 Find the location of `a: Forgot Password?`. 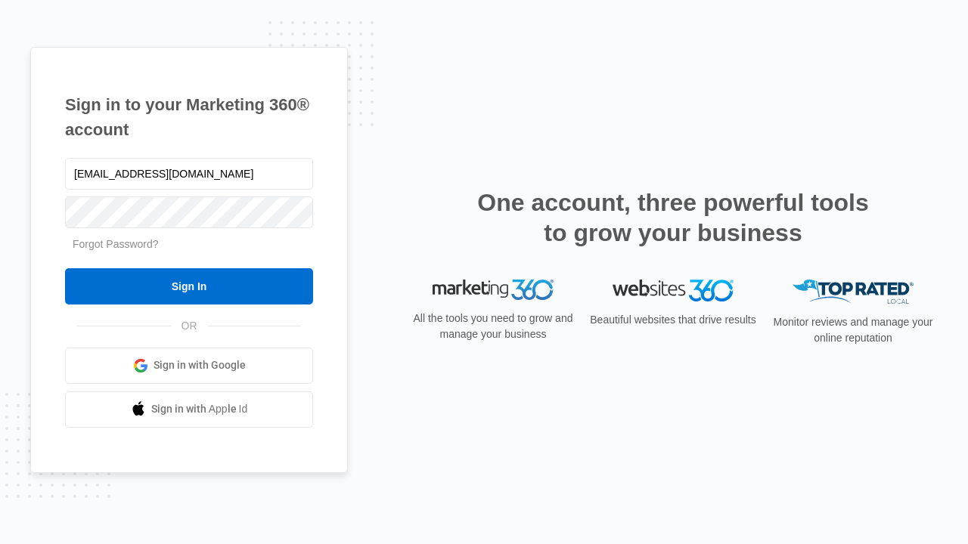

a: Forgot Password? is located at coordinates (116, 244).